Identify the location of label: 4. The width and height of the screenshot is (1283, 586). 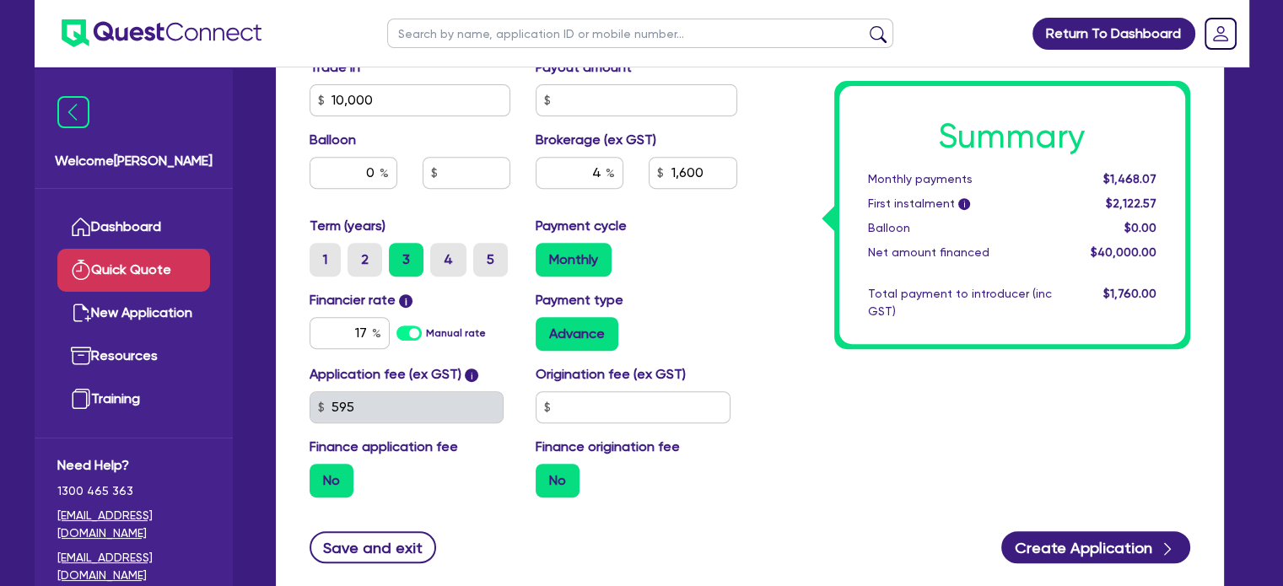
(448, 260).